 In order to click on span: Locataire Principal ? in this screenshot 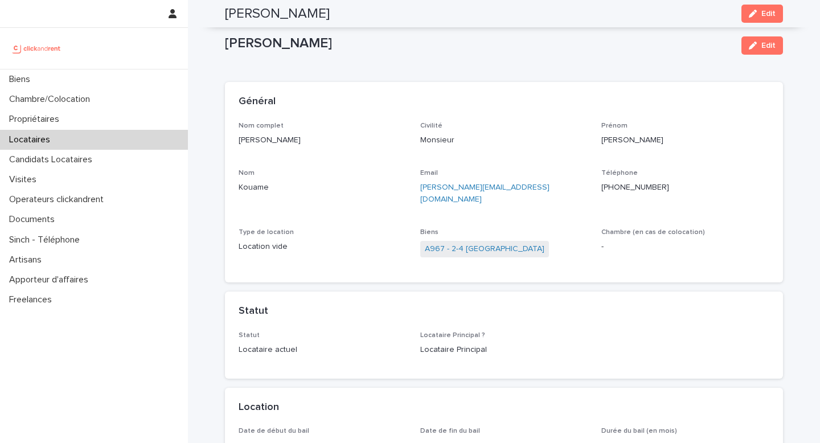, I will do `click(453, 336)`.